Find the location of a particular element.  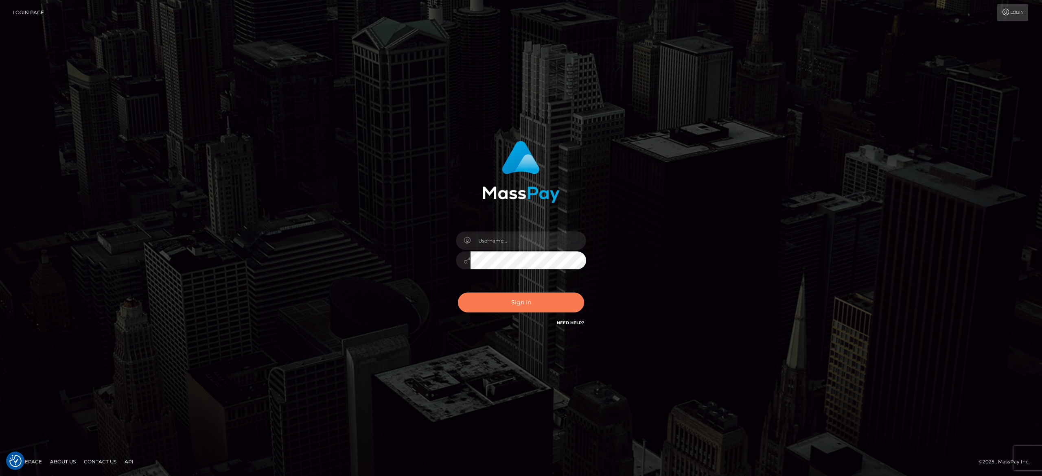

a: Homepage is located at coordinates (27, 462).